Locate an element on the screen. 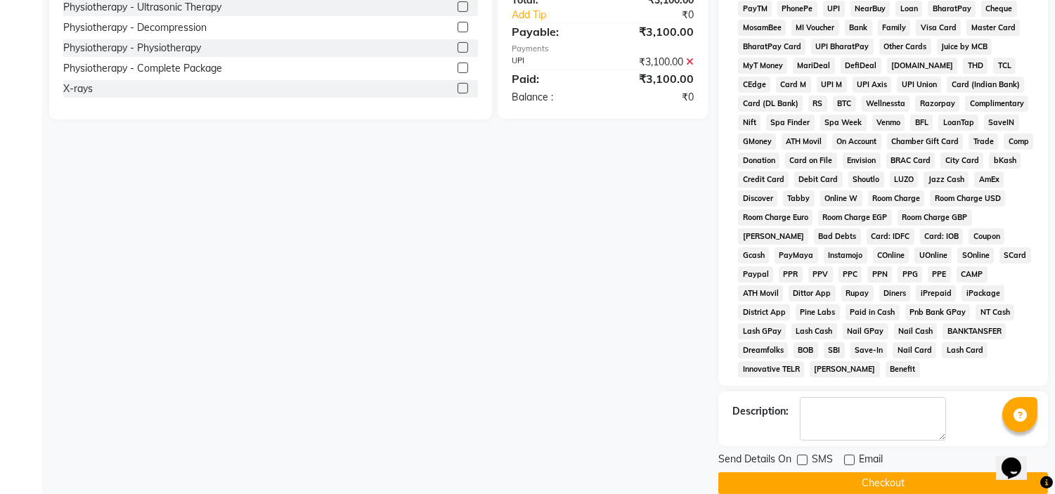 This screenshot has height=494, width=1055. span: Master Card is located at coordinates (993, 27).